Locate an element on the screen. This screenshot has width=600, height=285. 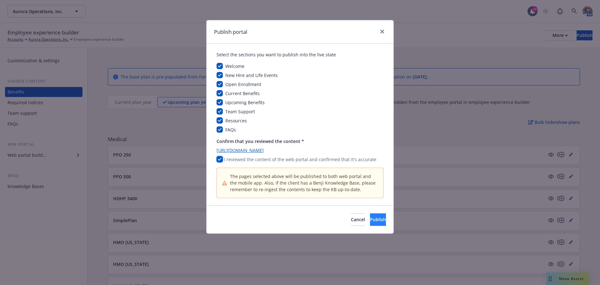
span: Publish is located at coordinates (378, 219).